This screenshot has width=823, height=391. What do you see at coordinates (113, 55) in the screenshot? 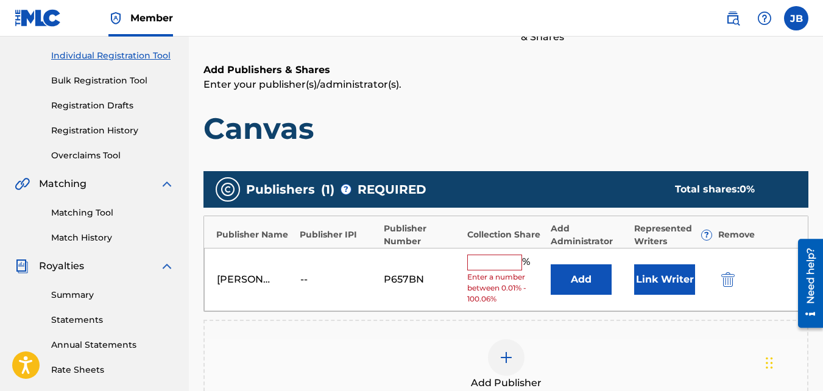
I see `a: Individual Registration Tool` at bounding box center [113, 55].